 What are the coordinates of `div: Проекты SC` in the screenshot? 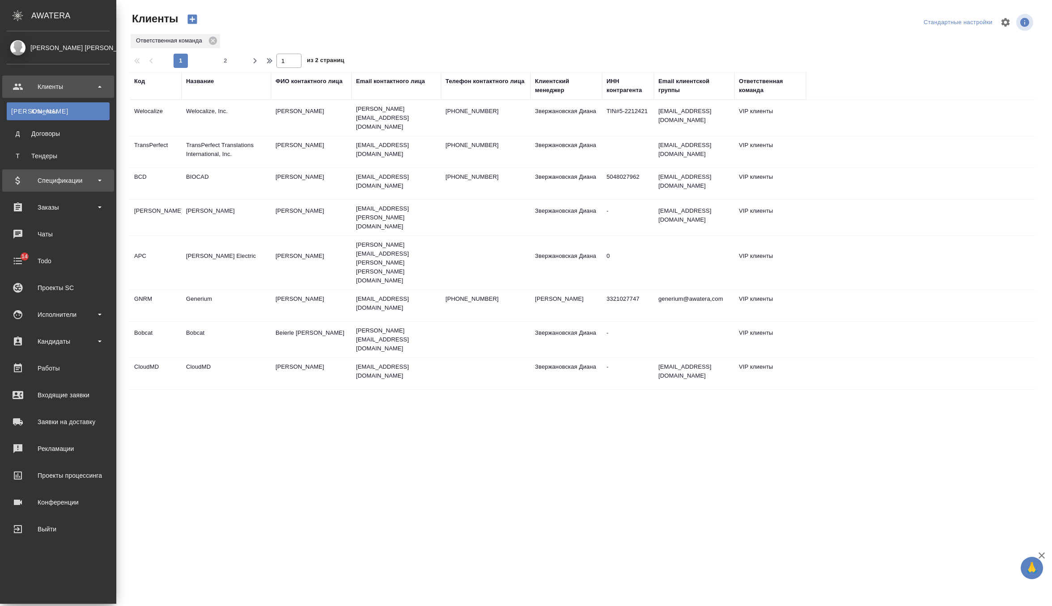 It's located at (58, 288).